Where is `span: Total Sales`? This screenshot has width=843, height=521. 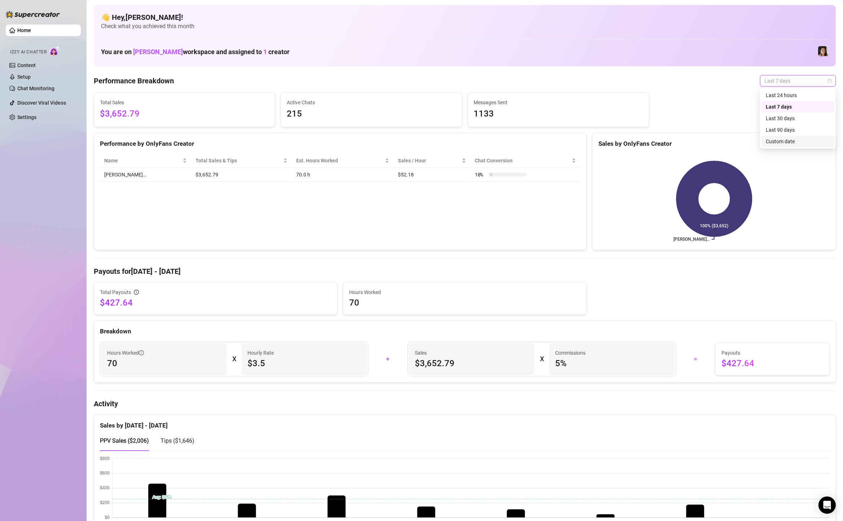 span: Total Sales is located at coordinates (184, 102).